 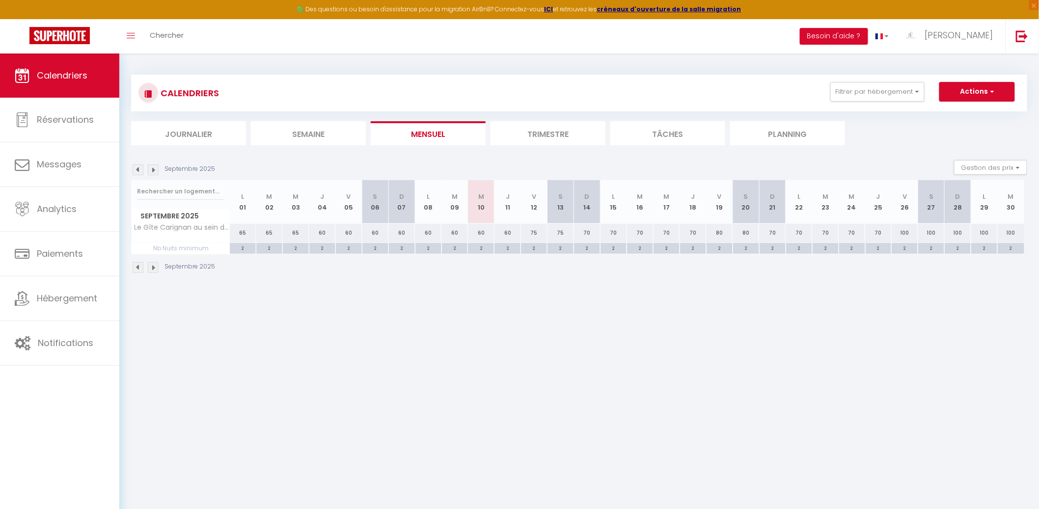 I want to click on li: Mensuel, so click(x=428, y=133).